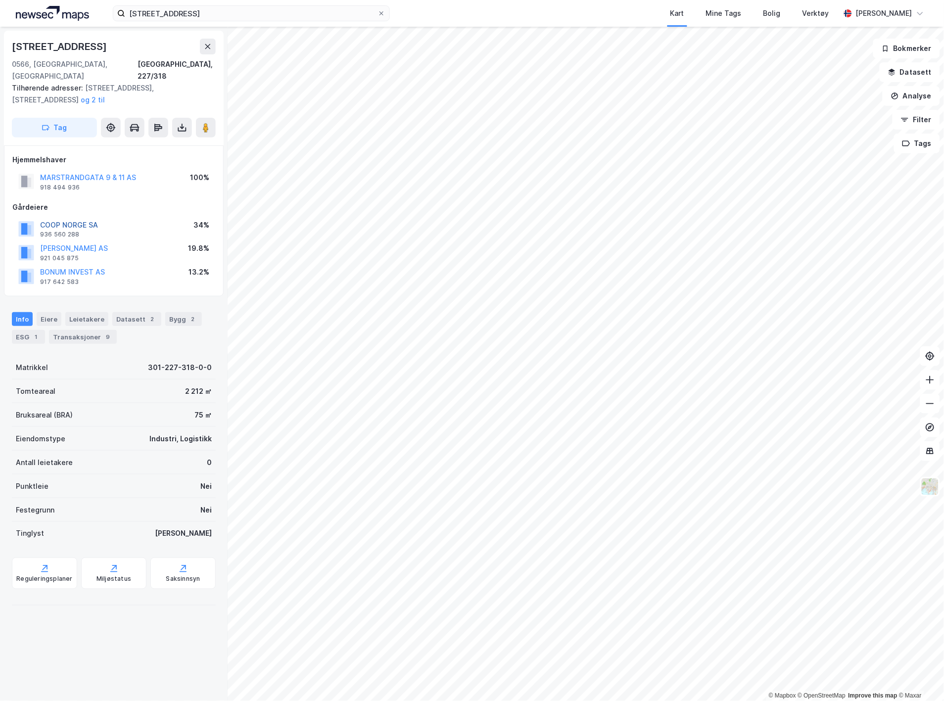 The height and width of the screenshot is (701, 944). I want to click on div: Bruksareal (BRA), so click(44, 415).